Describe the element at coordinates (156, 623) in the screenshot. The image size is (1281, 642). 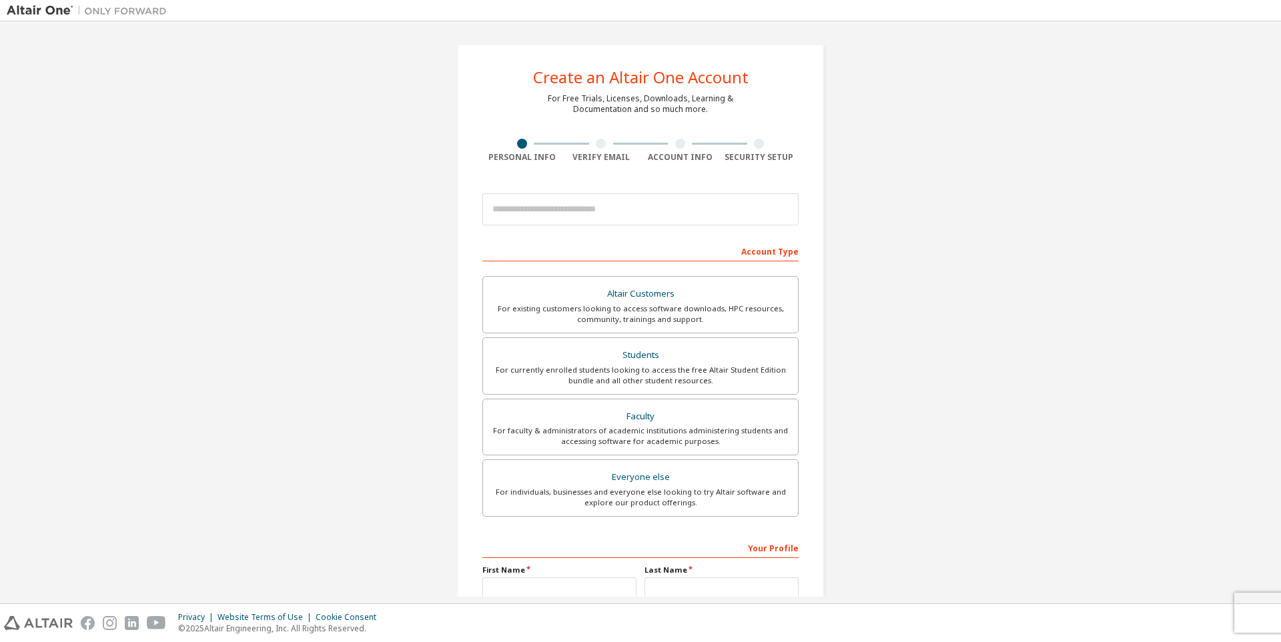
I see `img: youtube.svg` at that location.